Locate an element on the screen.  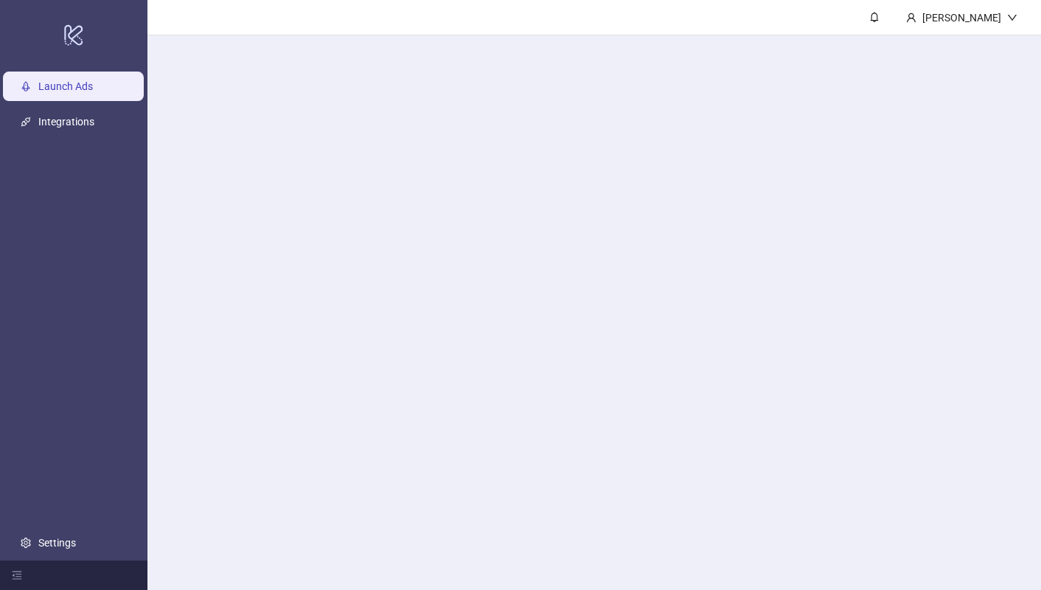
span: bell is located at coordinates (875, 17).